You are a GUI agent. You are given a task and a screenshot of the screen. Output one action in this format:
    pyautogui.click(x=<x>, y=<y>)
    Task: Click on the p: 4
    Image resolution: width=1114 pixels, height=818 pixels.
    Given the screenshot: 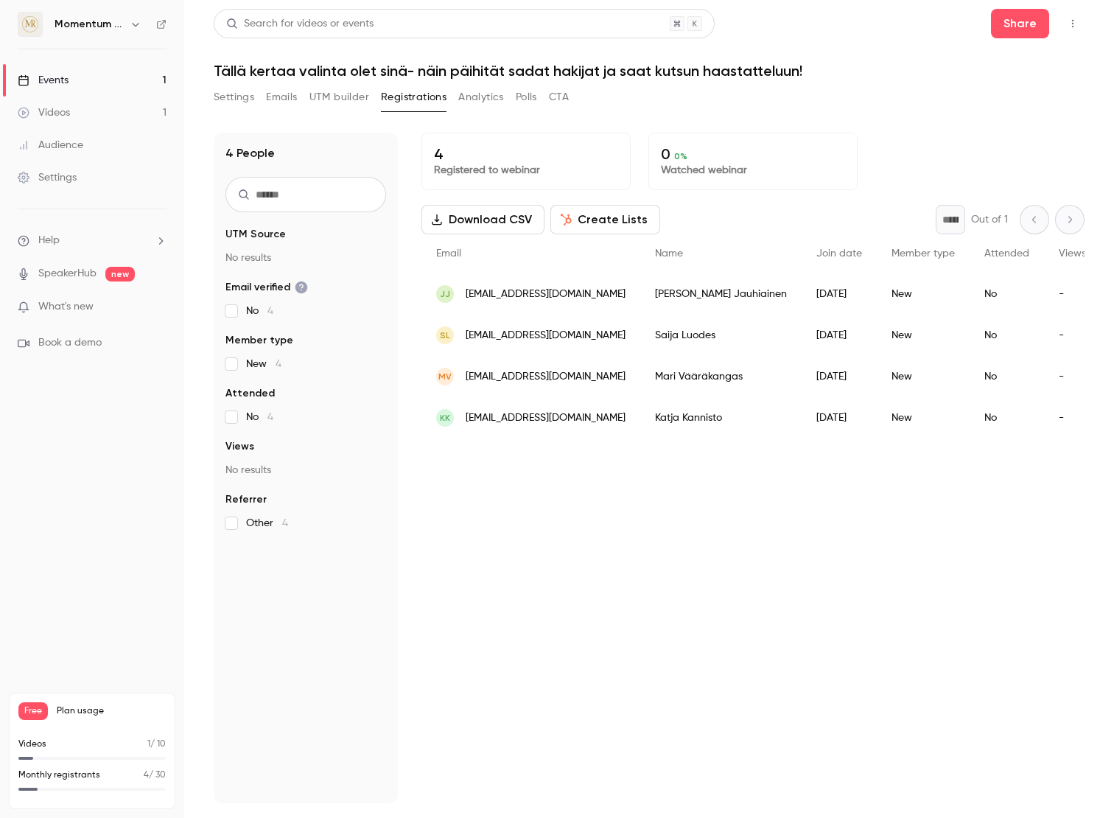 What is the action you would take?
    pyautogui.click(x=526, y=154)
    